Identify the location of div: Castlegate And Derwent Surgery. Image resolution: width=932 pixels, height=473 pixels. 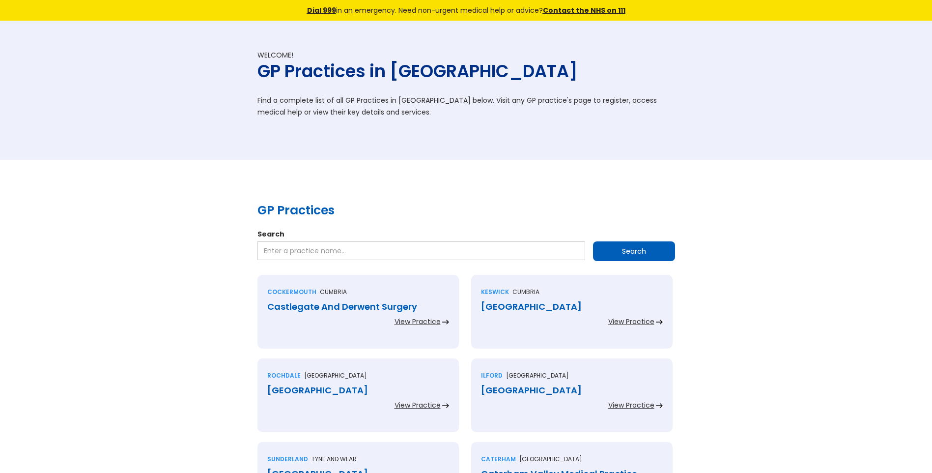
(358, 307).